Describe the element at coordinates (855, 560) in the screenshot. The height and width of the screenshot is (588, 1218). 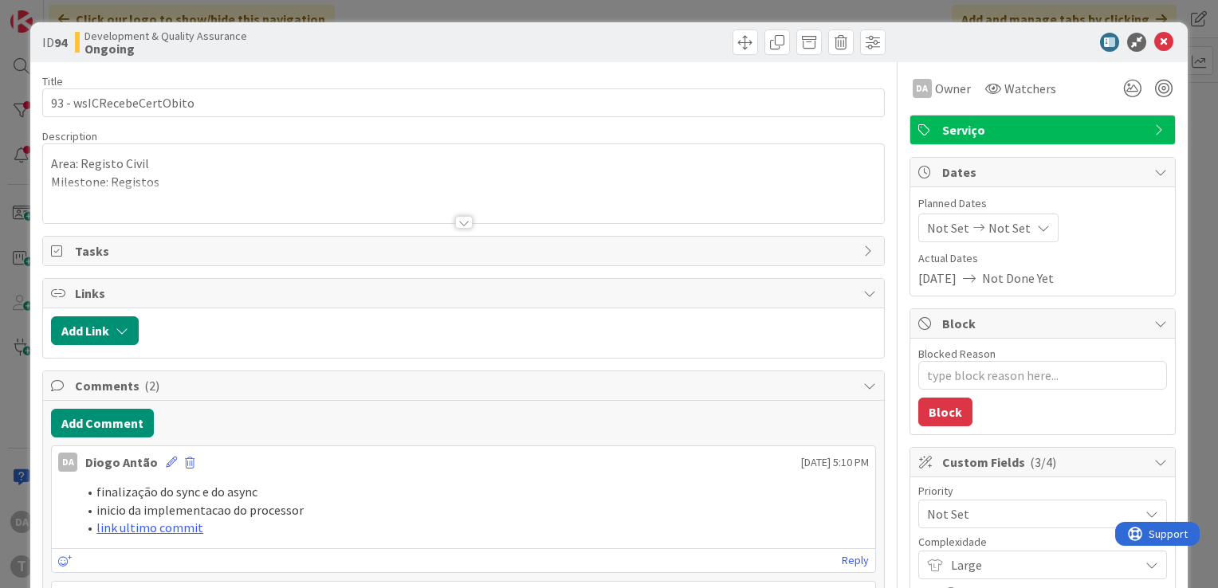
I see `a: Reply` at that location.